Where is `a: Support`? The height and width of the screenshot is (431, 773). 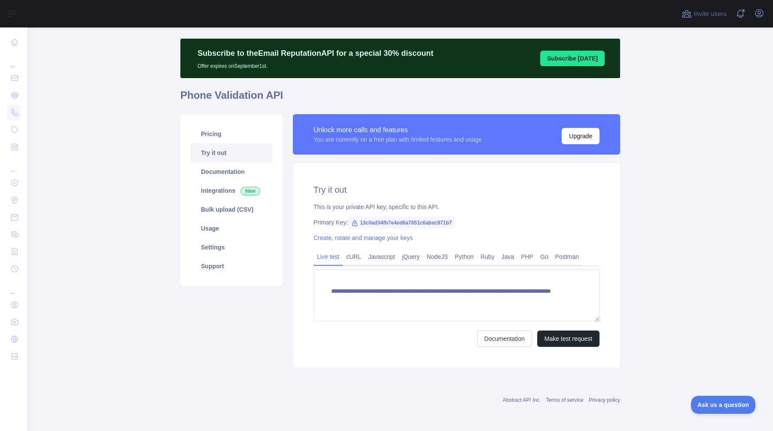
a: Support is located at coordinates (232, 266).